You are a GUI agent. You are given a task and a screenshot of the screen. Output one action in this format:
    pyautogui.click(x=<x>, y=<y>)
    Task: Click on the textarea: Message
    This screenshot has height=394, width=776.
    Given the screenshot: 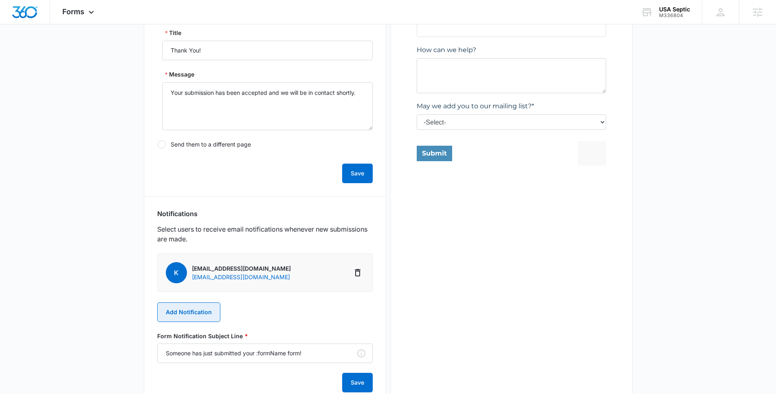 What is the action you would take?
    pyautogui.click(x=267, y=106)
    